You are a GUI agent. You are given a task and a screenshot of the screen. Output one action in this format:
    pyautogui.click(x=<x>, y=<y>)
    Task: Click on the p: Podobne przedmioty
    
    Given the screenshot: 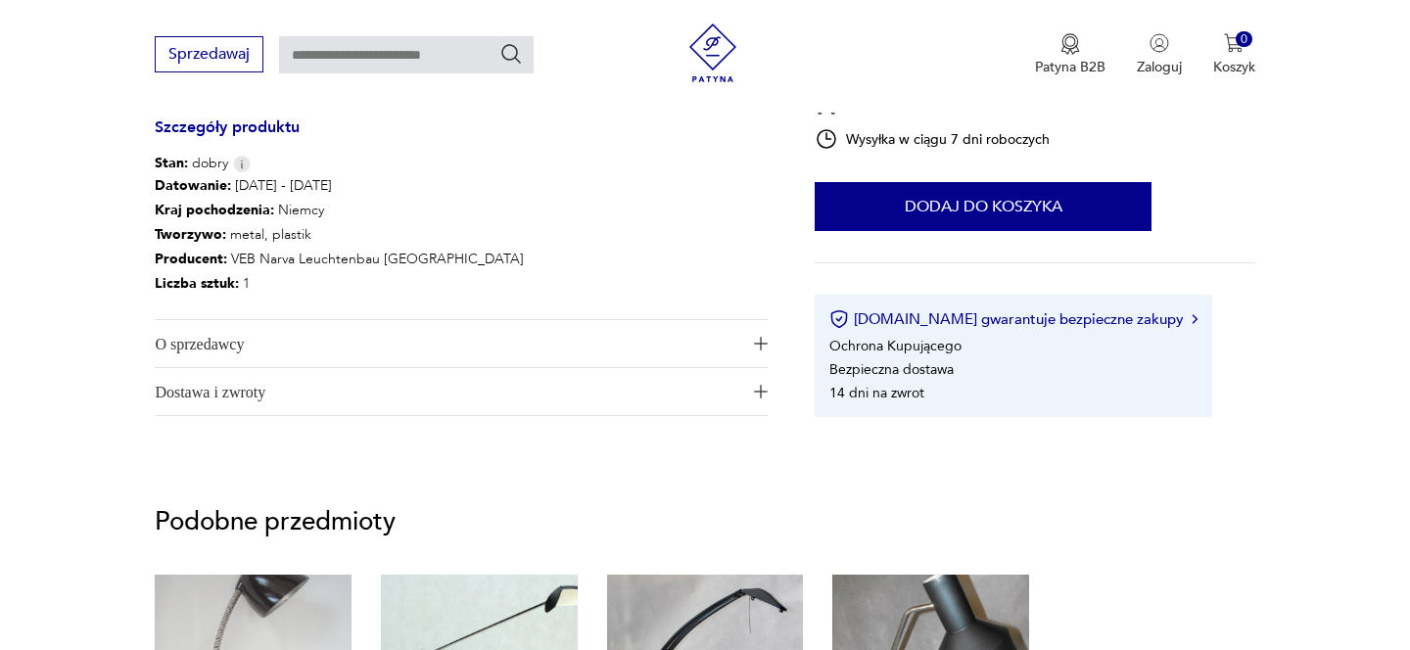 What is the action you would take?
    pyautogui.click(x=704, y=522)
    